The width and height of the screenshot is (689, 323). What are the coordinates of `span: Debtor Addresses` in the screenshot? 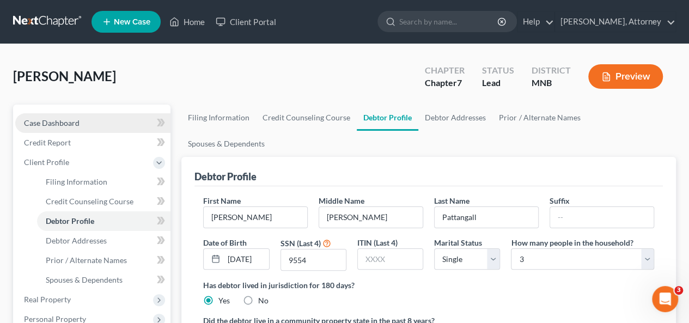 It's located at (76, 240).